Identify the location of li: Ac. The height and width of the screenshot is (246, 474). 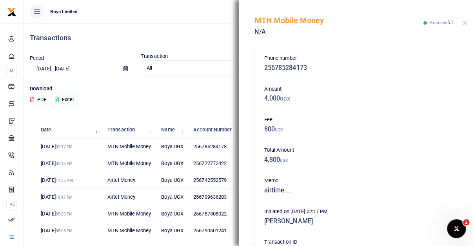
(11, 205).